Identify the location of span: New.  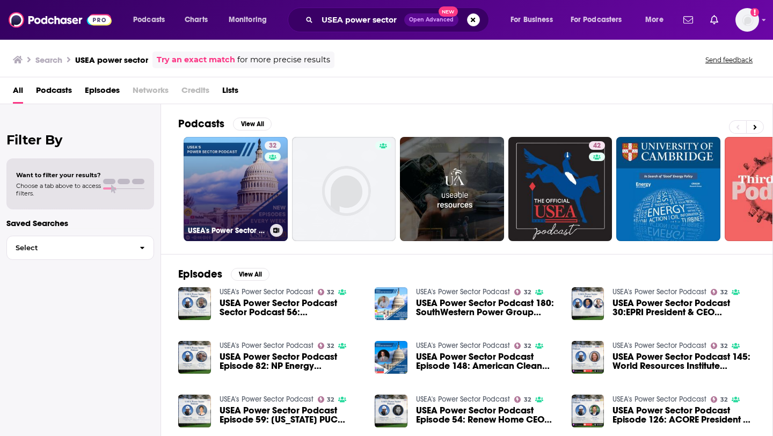
(449, 11).